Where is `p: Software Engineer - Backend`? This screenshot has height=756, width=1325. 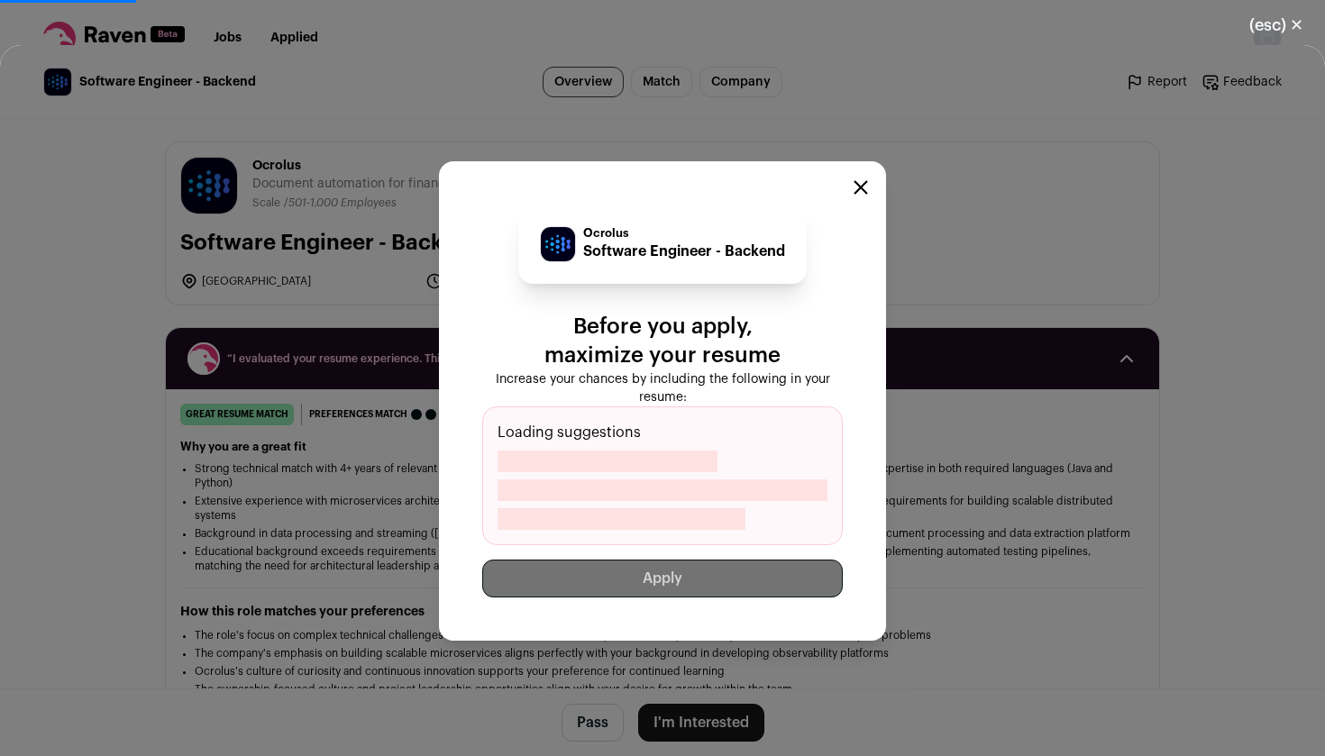 p: Software Engineer - Backend is located at coordinates (684, 251).